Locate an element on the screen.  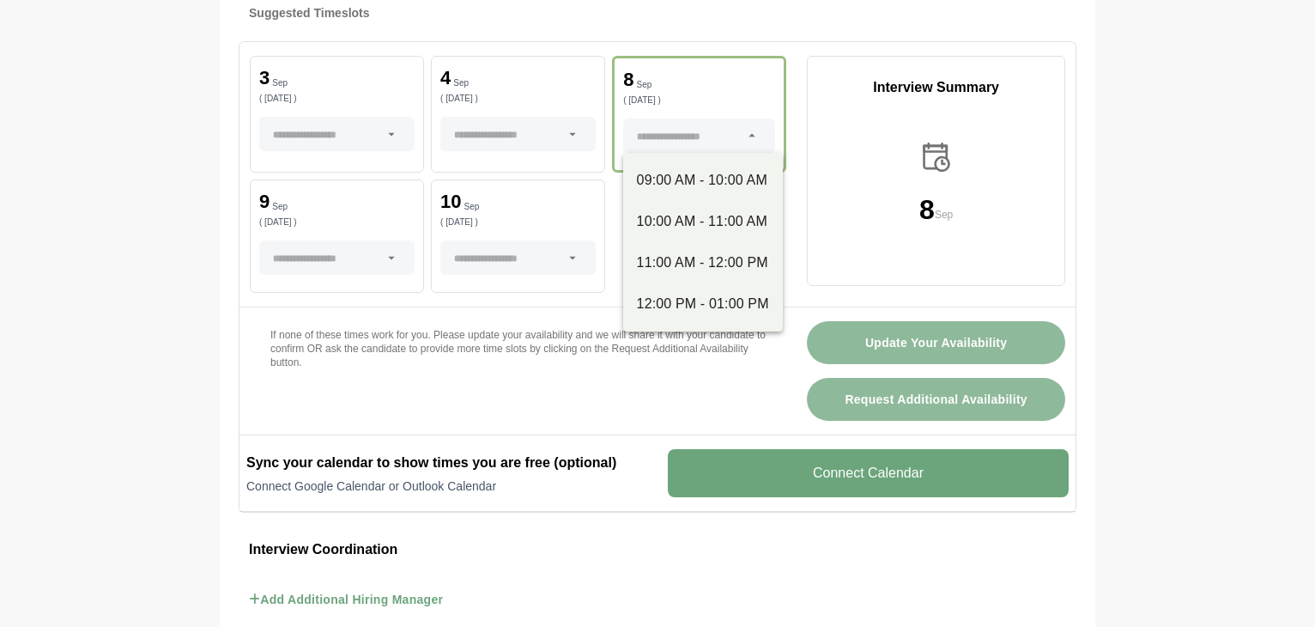
p: 9 is located at coordinates (264, 202).